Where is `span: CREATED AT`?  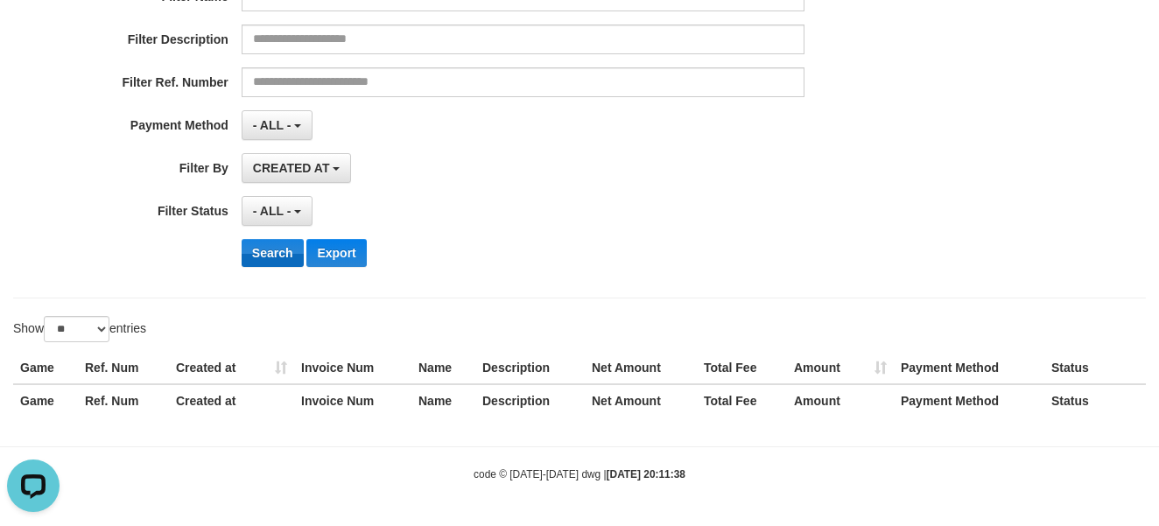 span: CREATED AT is located at coordinates (292, 168).